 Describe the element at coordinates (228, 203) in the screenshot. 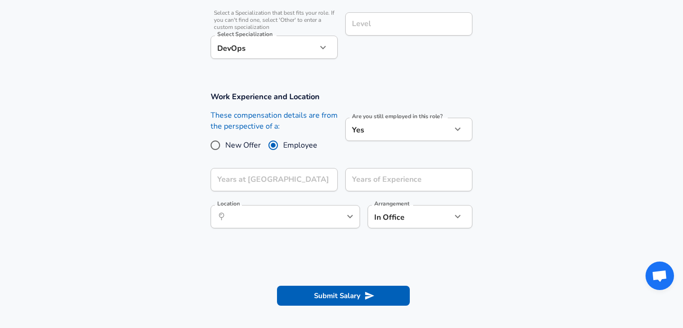

I see `label: Location` at that location.